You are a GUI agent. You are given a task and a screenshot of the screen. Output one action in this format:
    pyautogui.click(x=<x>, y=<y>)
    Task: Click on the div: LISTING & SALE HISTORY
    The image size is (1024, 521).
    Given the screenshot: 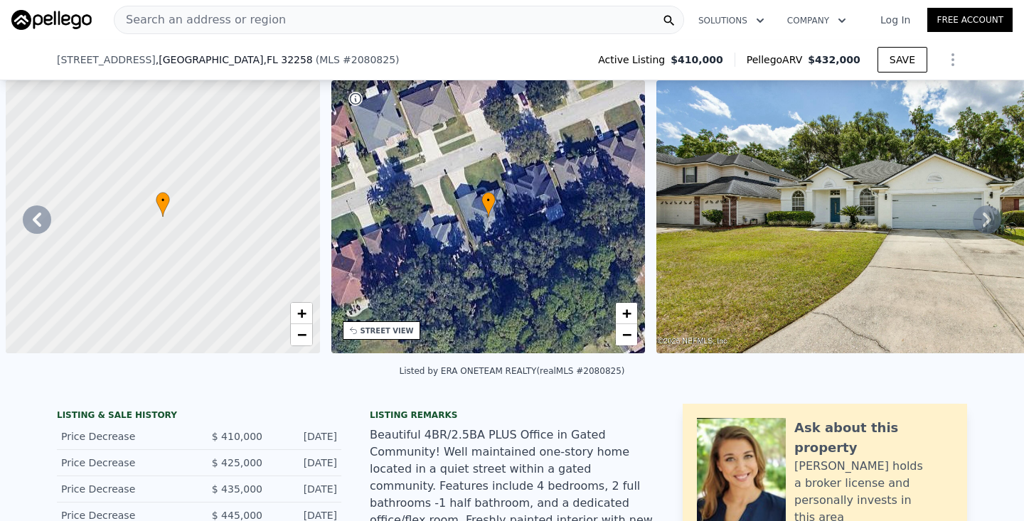 What is the action you would take?
    pyautogui.click(x=199, y=417)
    